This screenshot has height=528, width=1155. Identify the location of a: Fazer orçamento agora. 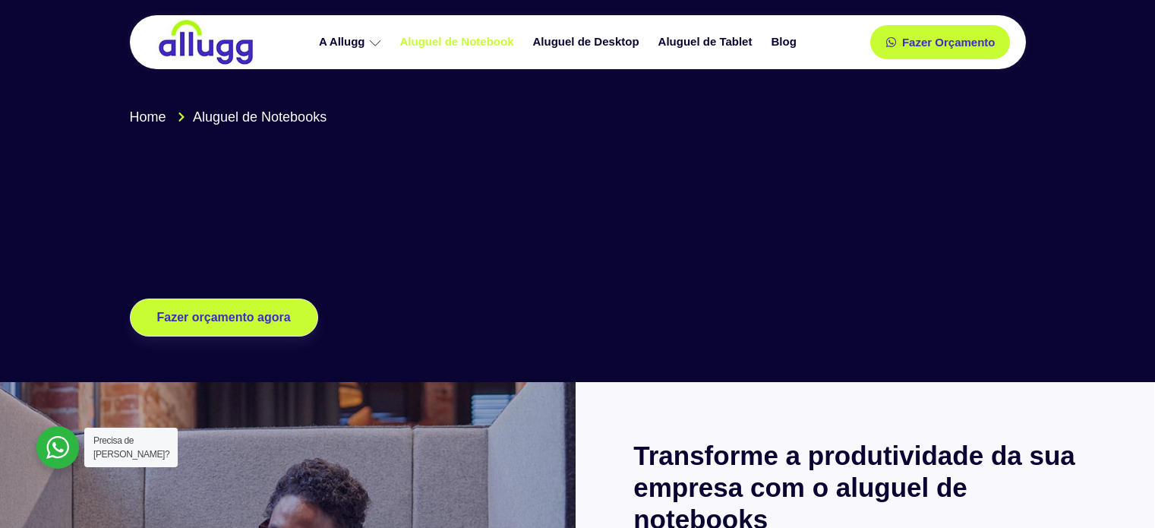
(224, 317).